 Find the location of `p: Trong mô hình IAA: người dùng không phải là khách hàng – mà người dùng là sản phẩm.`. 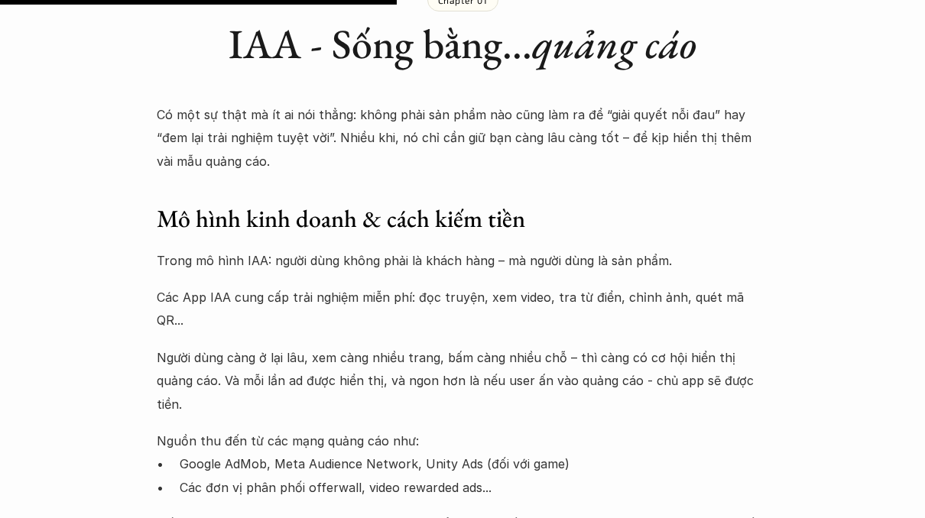

p: Trong mô hình IAA: người dùng không phải là khách hàng – mà người dùng là sản phẩm. is located at coordinates (462, 261).